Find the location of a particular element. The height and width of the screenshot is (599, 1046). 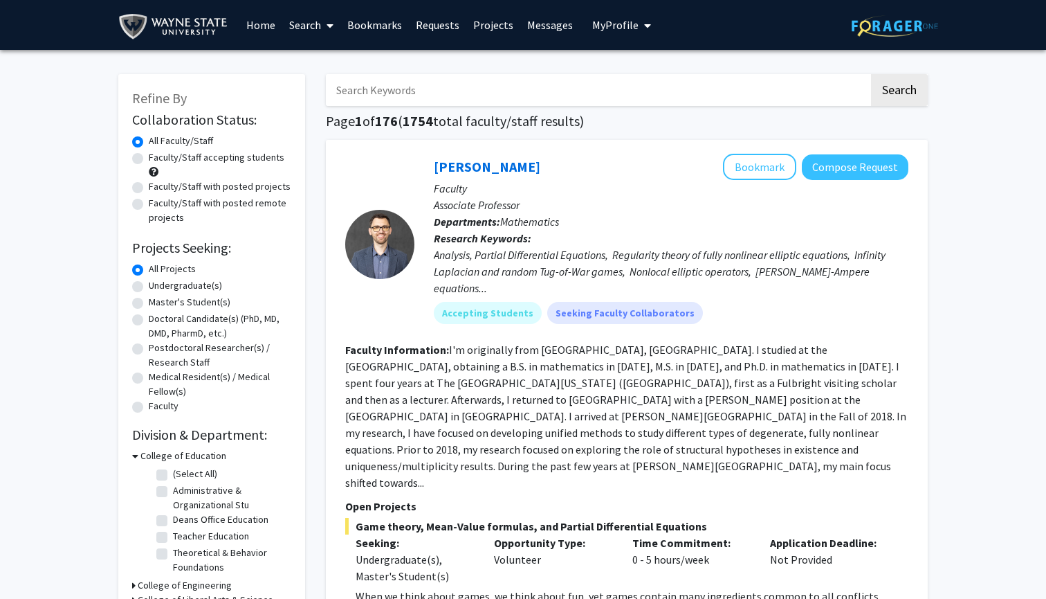

p: Associate Professor is located at coordinates (671, 205).